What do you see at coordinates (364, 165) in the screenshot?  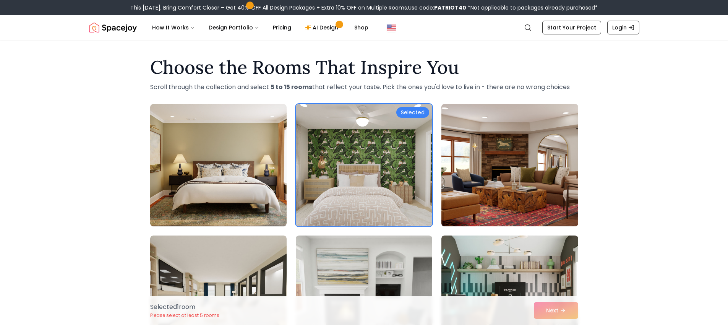 I see `img: Room room-2` at bounding box center [364, 165].